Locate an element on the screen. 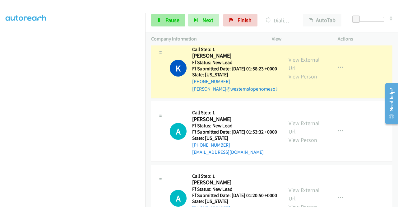  button: Next is located at coordinates (204, 20).